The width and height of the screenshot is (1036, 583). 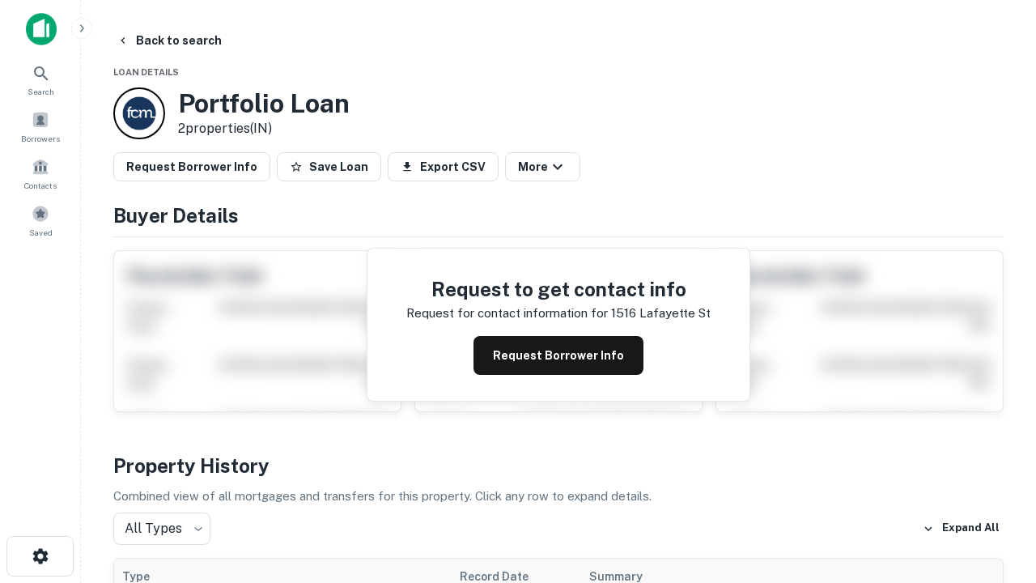 I want to click on span: Contacts, so click(x=40, y=185).